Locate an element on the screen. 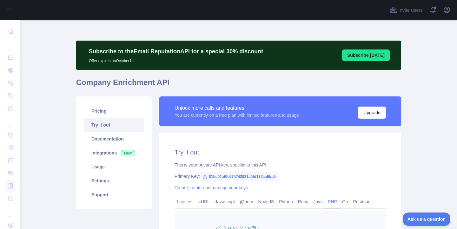 Image resolution: width=457 pixels, height=229 pixels. a: Java is located at coordinates (318, 202).